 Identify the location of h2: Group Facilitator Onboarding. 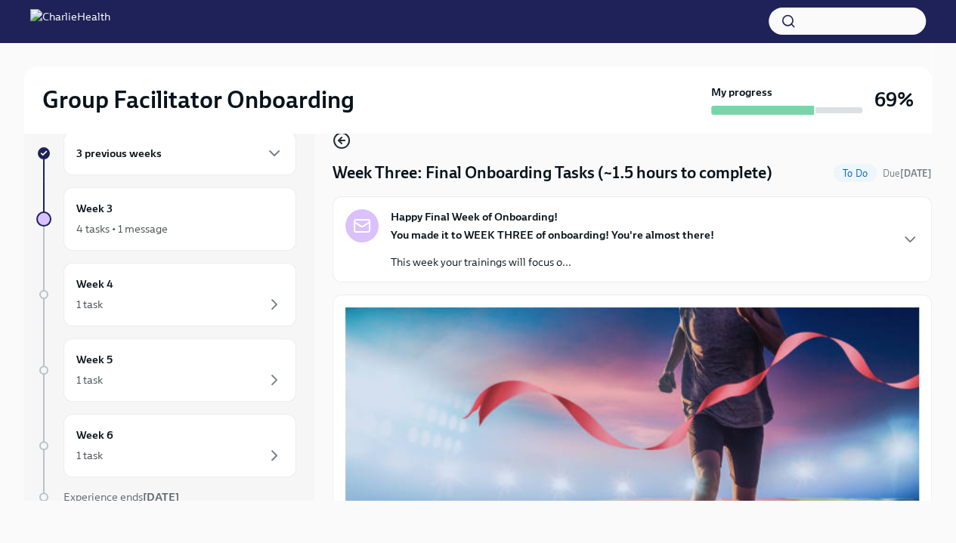
(198, 100).